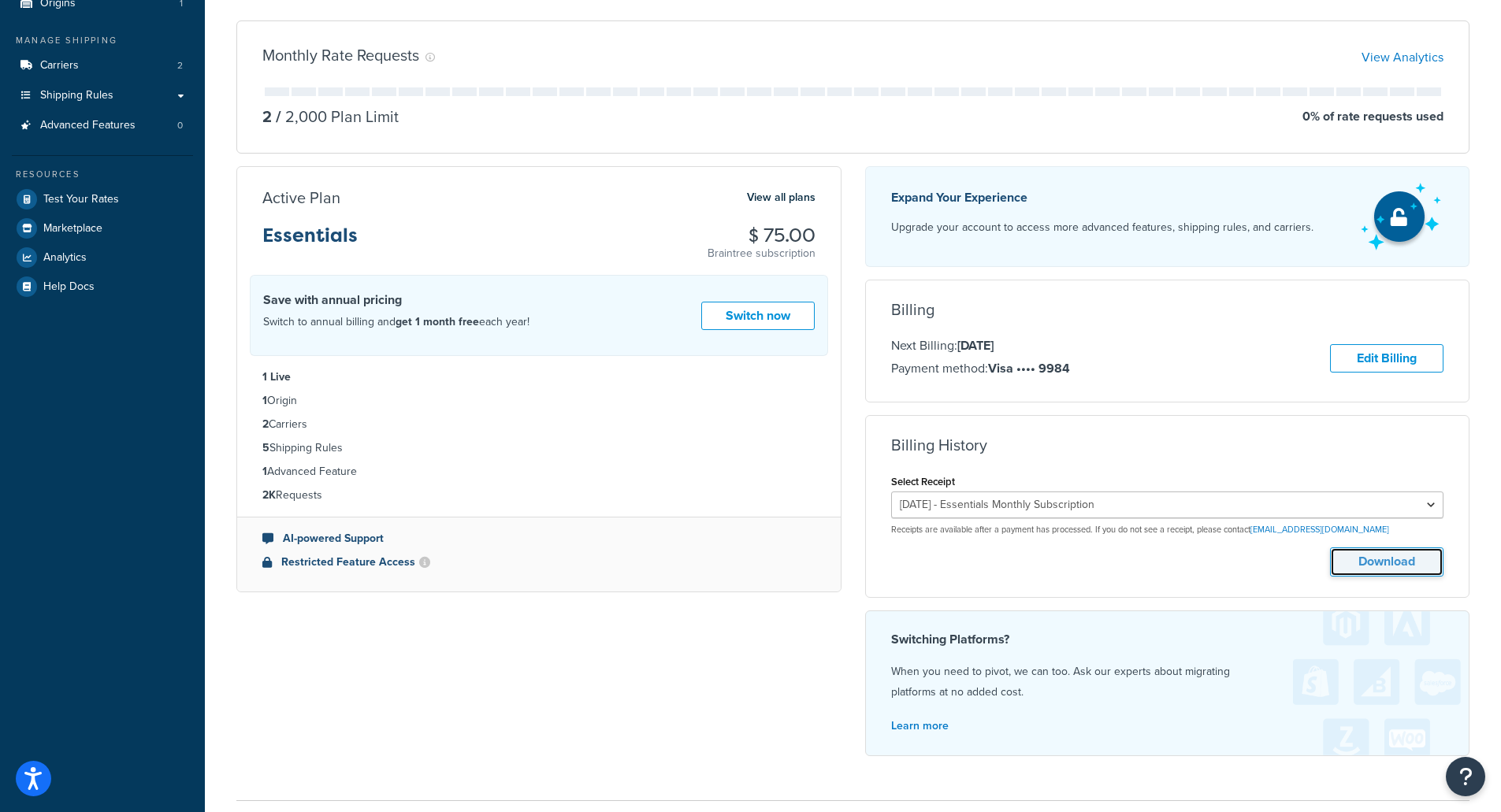  Describe the element at coordinates (265, 447) in the screenshot. I see `strong: 5` at that location.